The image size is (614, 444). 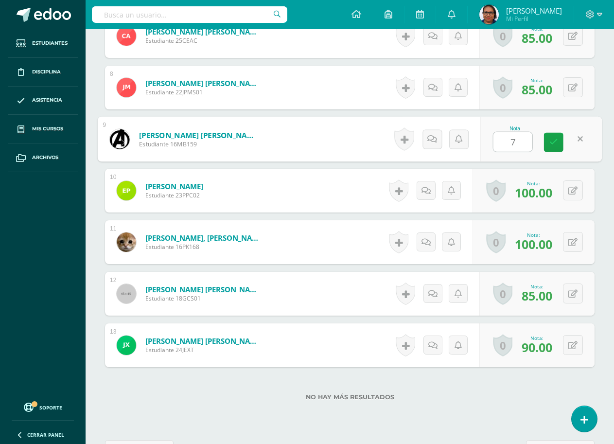 I want to click on span: Estudiantes, so click(x=50, y=43).